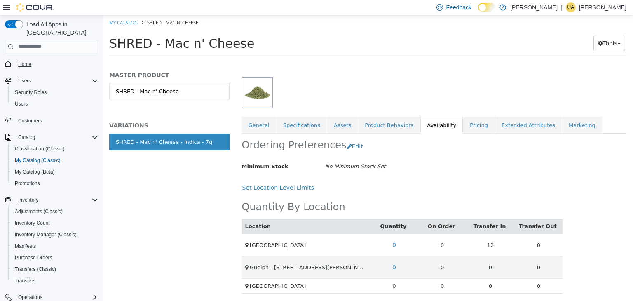 The height and width of the screenshot is (301, 633). I want to click on a: Inventory Manager (Classic), so click(46, 234).